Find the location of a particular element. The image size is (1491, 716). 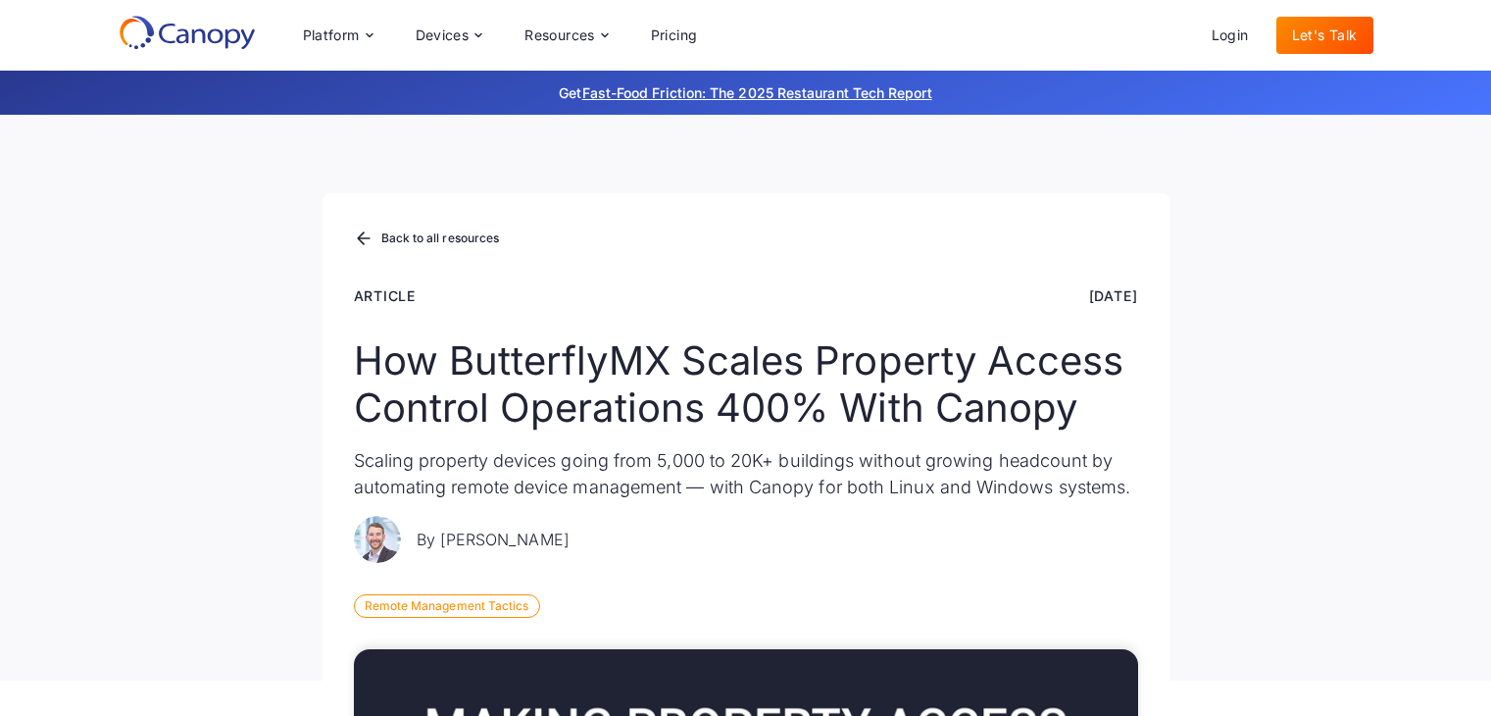

a: Fast-Food Friction: The 2025 Restaurant Tech Report is located at coordinates (757, 92).